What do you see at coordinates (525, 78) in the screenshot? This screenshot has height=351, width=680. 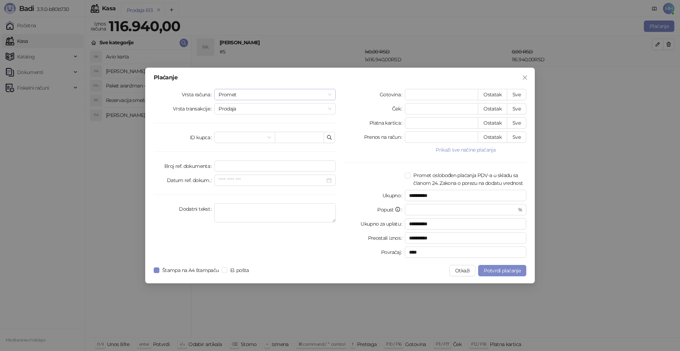 I see `span: close` at bounding box center [525, 78].